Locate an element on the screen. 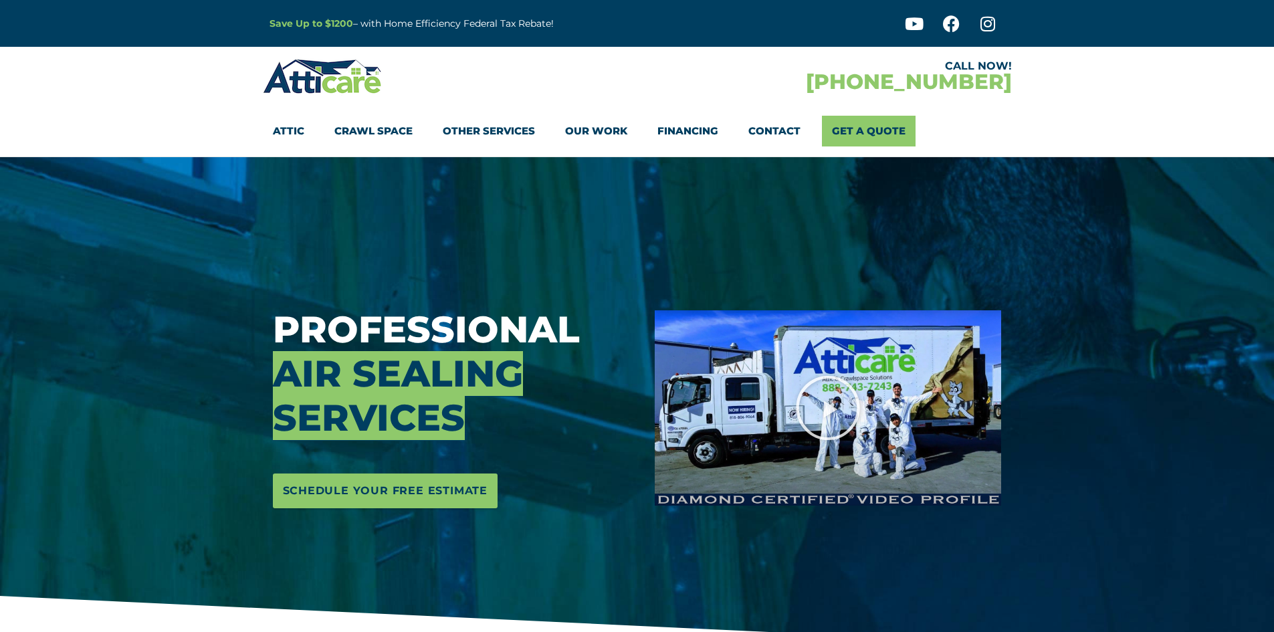  a: Schedule Your Free Estimate is located at coordinates (385, 491).